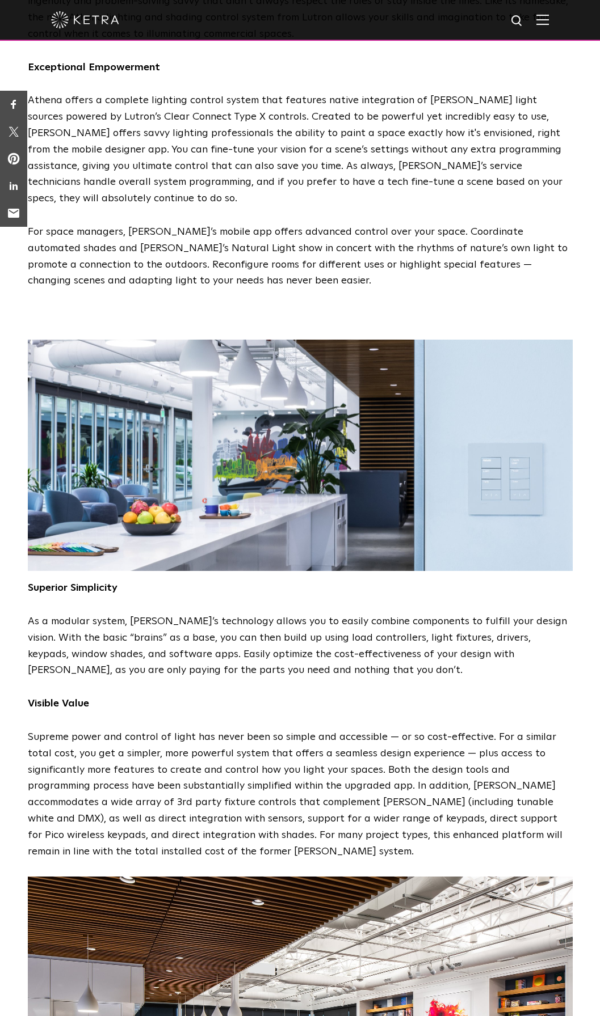 The image size is (600, 1016). What do you see at coordinates (300, 455) in the screenshot?
I see `img: Ketra lighting shining down on a low countertop with fruit` at bounding box center [300, 455].